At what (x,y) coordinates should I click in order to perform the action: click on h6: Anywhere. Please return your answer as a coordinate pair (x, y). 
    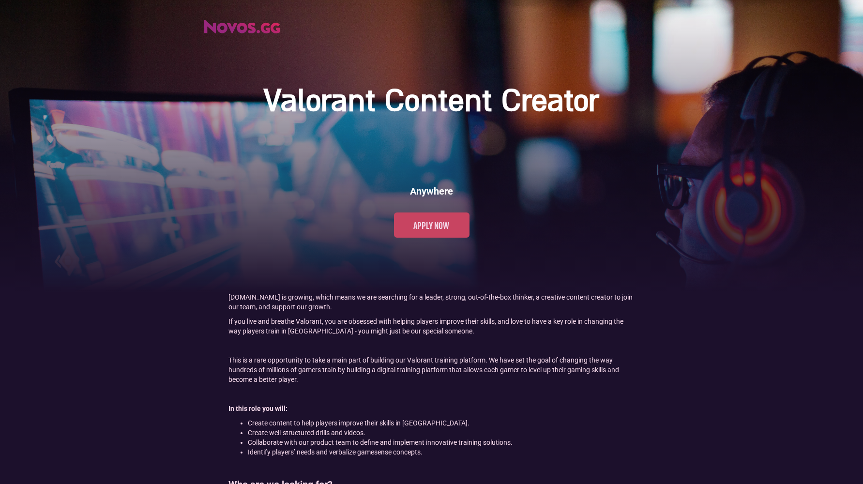
    Looking at the image, I should click on (431, 191).